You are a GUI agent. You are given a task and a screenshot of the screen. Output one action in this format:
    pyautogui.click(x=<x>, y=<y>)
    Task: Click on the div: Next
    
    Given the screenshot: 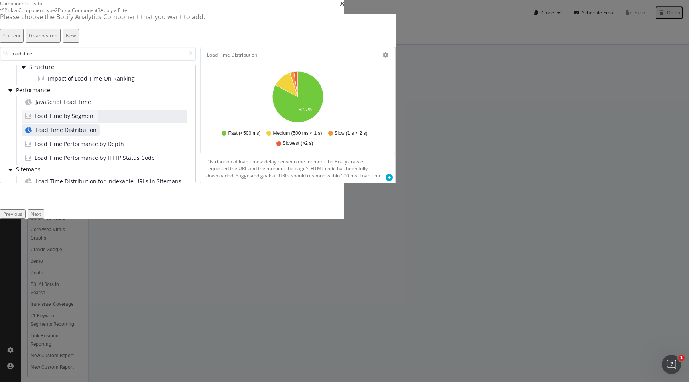 What is the action you would take?
    pyautogui.click(x=36, y=214)
    